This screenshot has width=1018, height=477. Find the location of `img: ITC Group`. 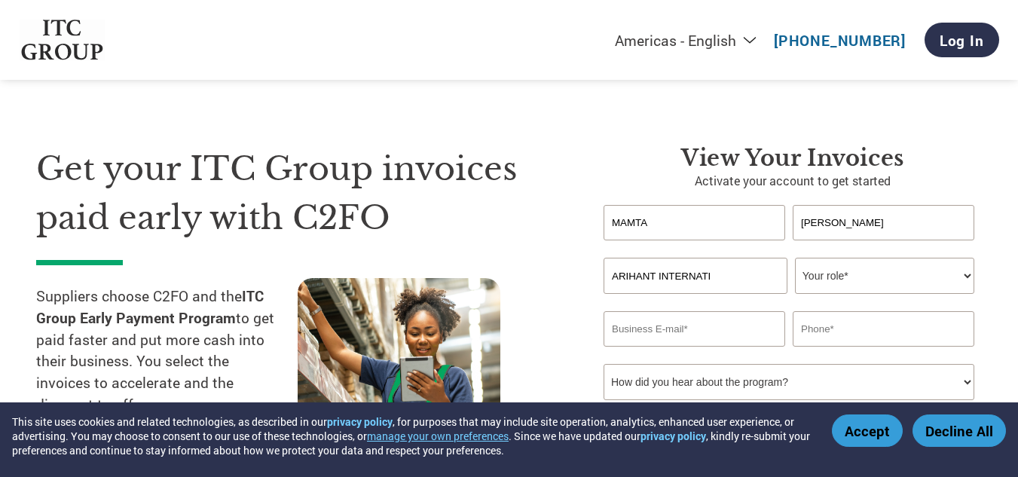

img: ITC Group is located at coordinates (63, 40).